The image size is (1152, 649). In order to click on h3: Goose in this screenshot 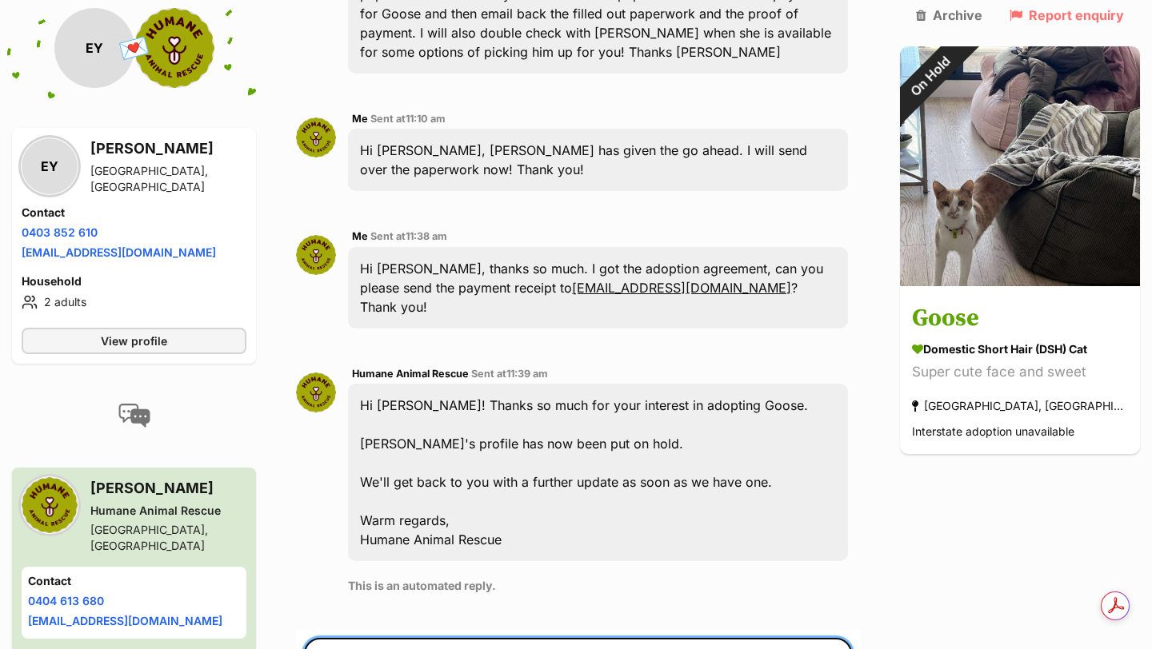, I will do `click(1020, 319)`.